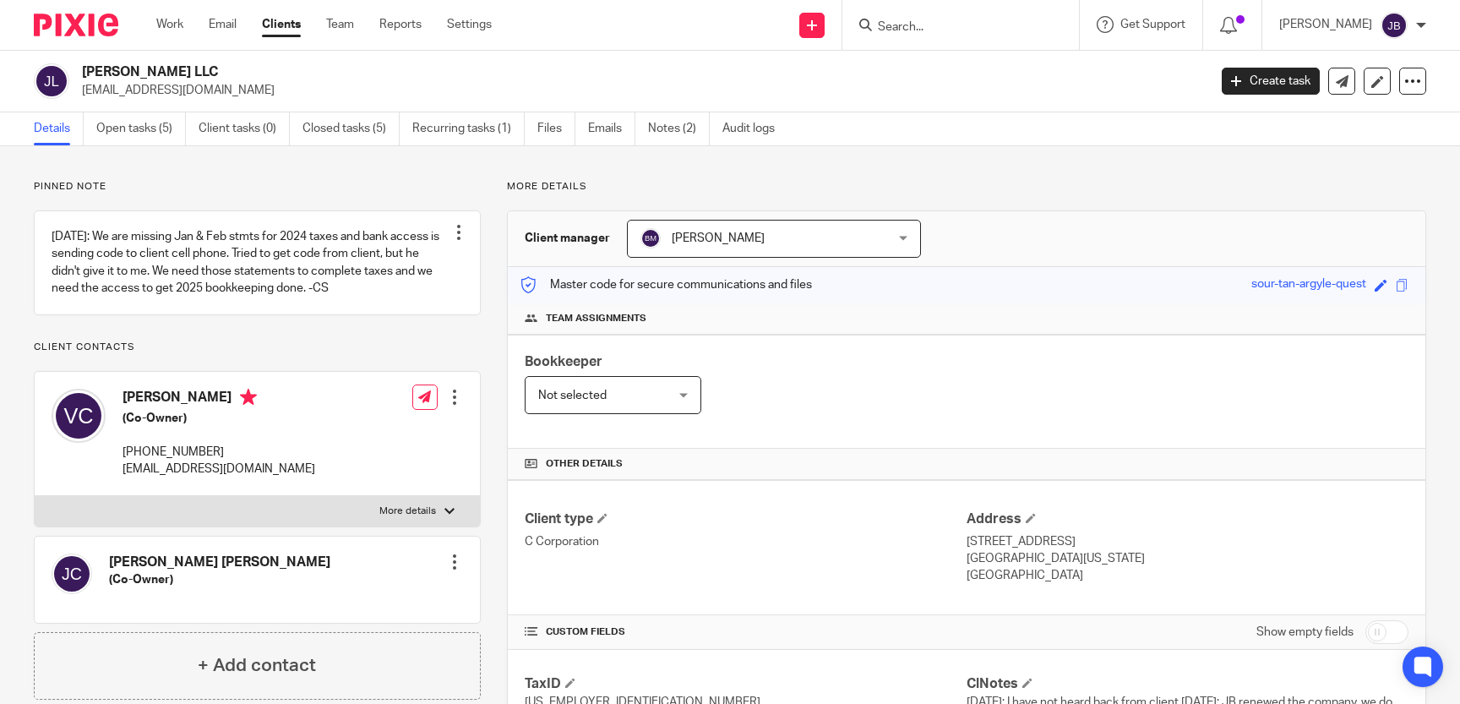 The image size is (1460, 704). I want to click on h4: Client type, so click(745, 519).